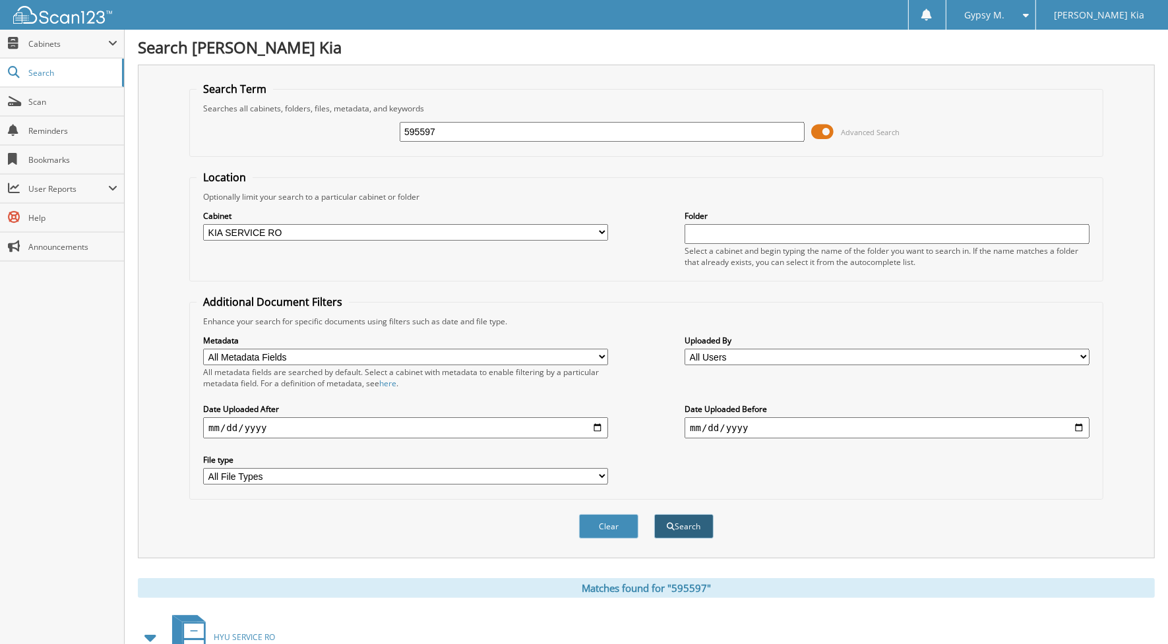  I want to click on div: Enhance your search for specific documents using filters such as date and file type., so click(646, 321).